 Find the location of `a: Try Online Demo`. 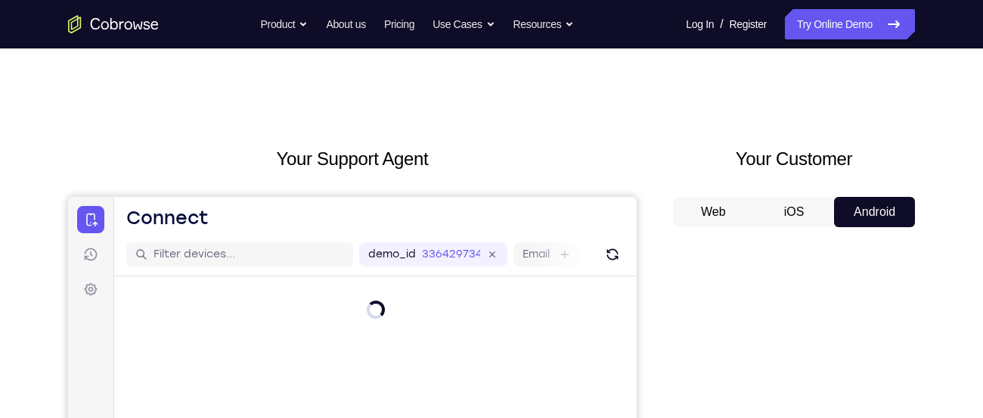

a: Try Online Demo is located at coordinates (850, 24).